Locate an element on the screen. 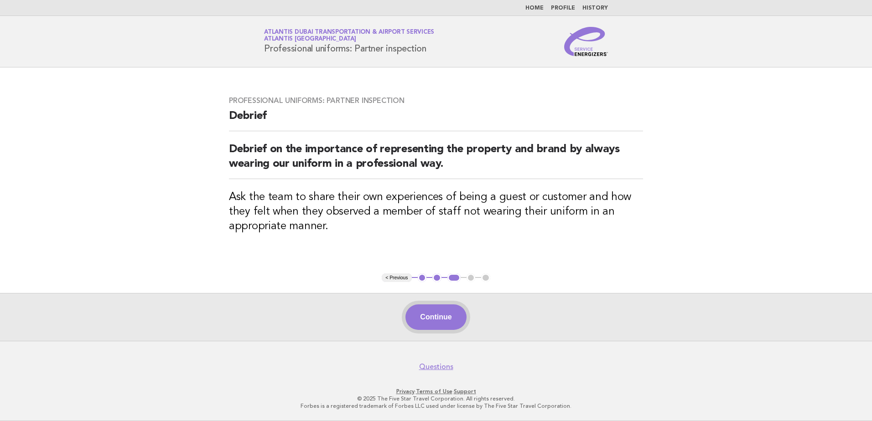 The image size is (872, 421). button: Continue is located at coordinates (435, 317).